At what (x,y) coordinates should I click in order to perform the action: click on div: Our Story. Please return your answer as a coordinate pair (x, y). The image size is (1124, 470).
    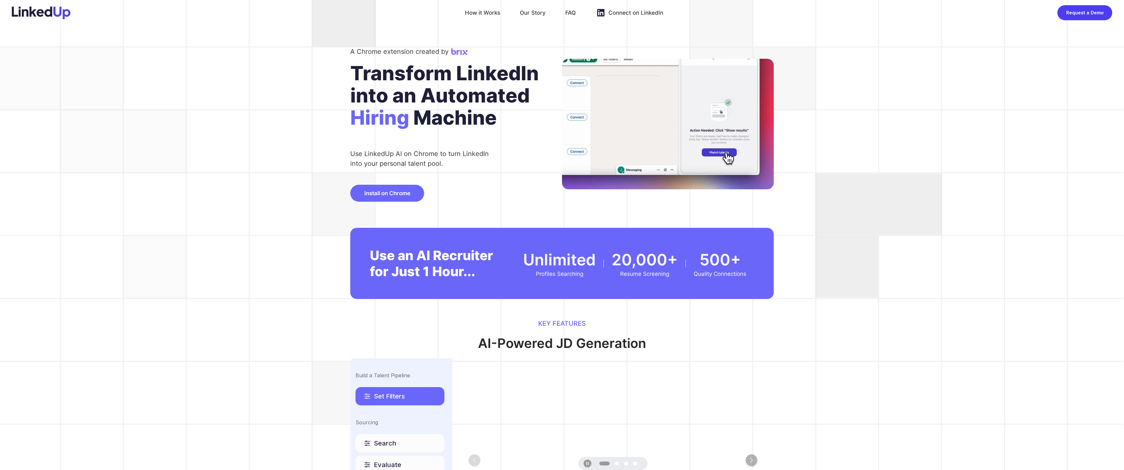
    Looking at the image, I should click on (533, 13).